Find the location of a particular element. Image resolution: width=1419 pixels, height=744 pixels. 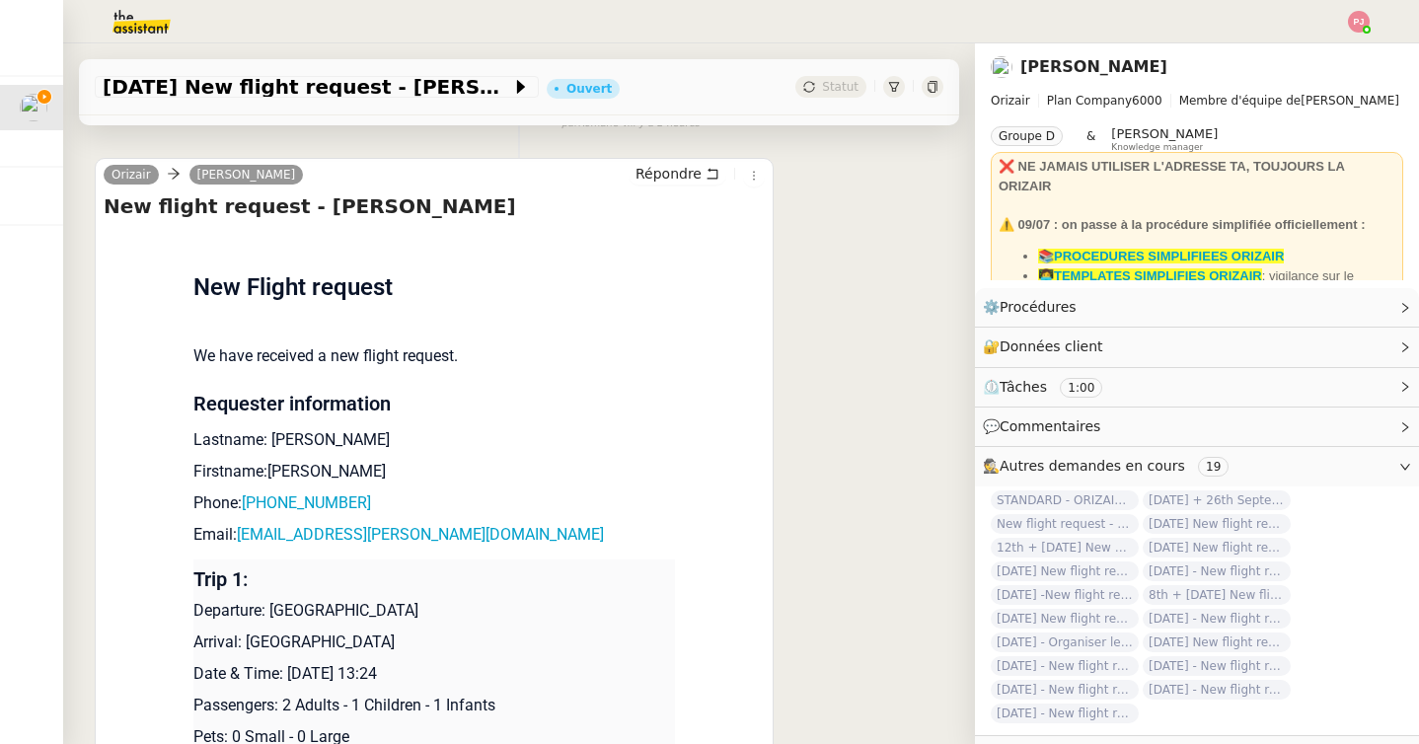

span: Données client is located at coordinates (1051, 346).